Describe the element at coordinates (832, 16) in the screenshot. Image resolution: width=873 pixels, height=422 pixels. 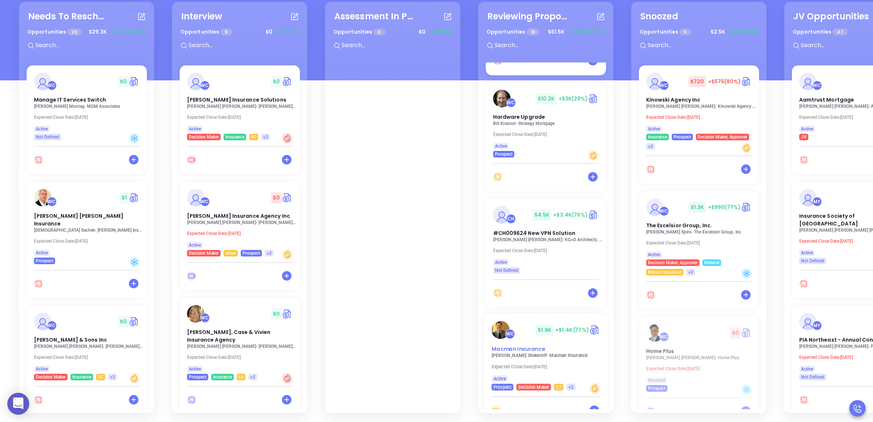
I see `div: JV Opportunities` at that location.